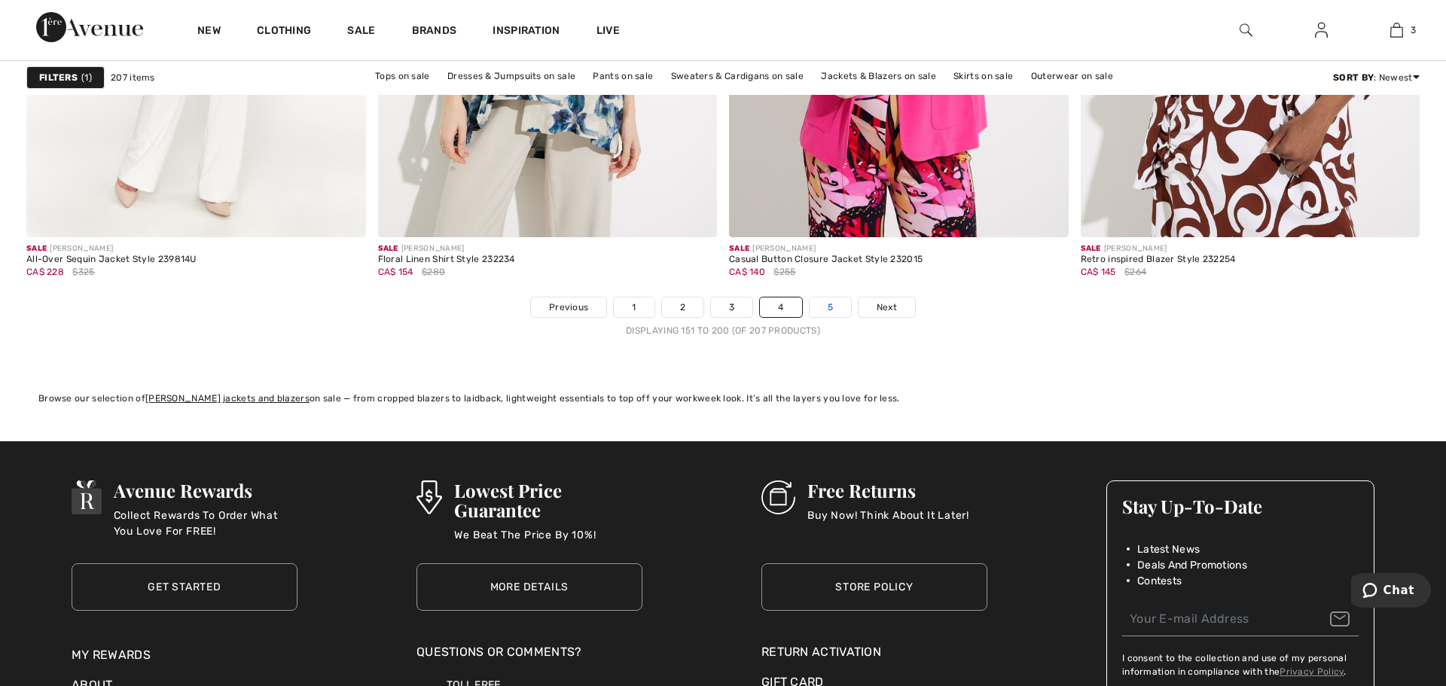 The height and width of the screenshot is (686, 1446). Describe the element at coordinates (825, 260) in the screenshot. I see `div: Casual Button Closure Jacket Style 232015` at that location.